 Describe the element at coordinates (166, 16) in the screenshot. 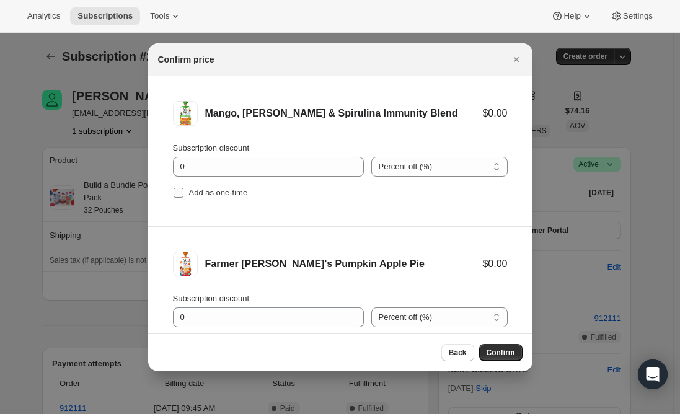

I see `button: Tools` at that location.